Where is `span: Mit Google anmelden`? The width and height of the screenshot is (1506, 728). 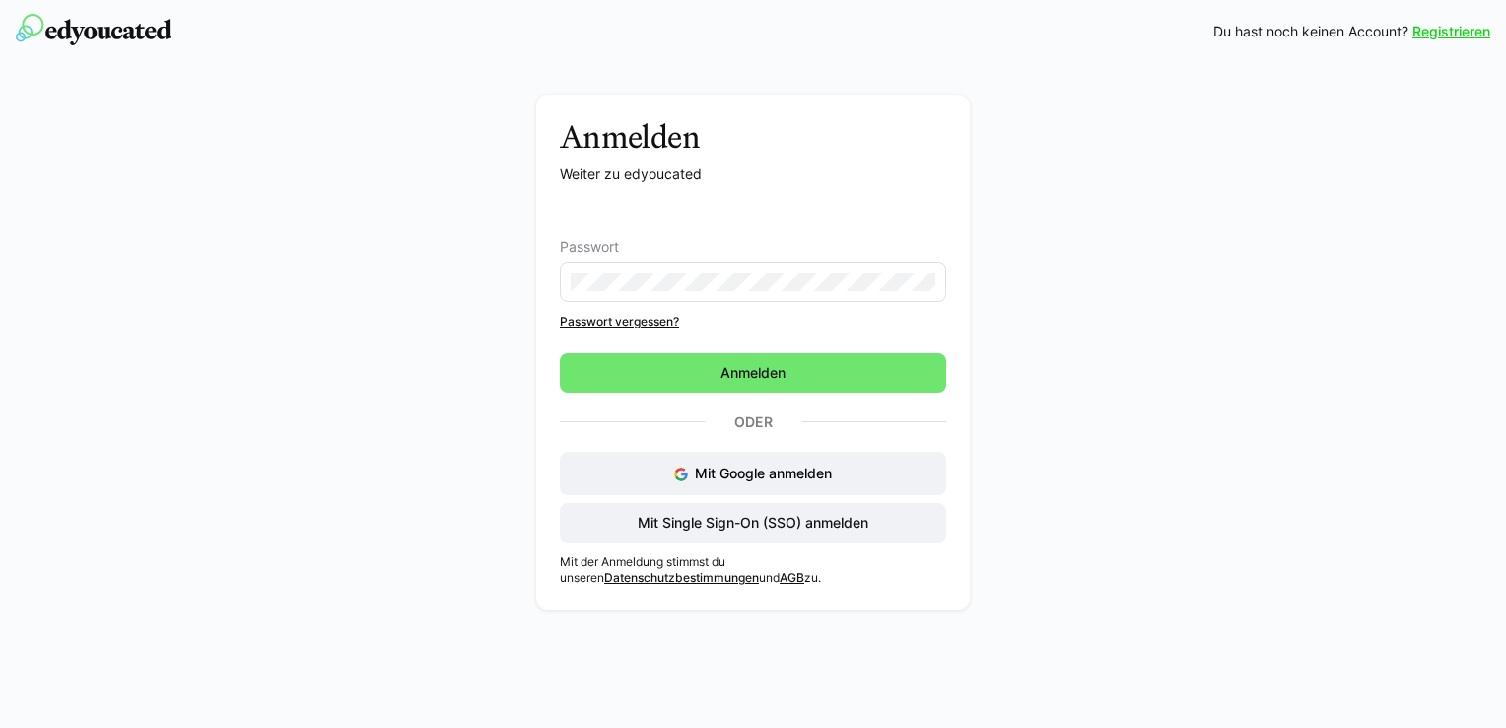 span: Mit Google anmelden is located at coordinates (763, 472).